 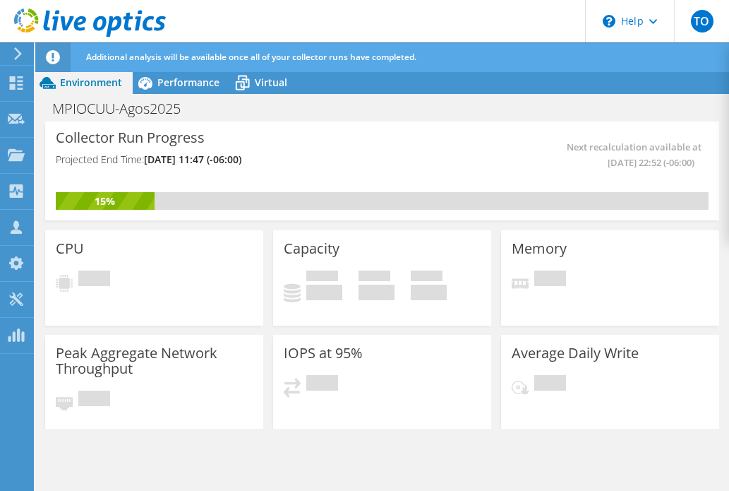 I want to click on span: Virtual, so click(x=271, y=82).